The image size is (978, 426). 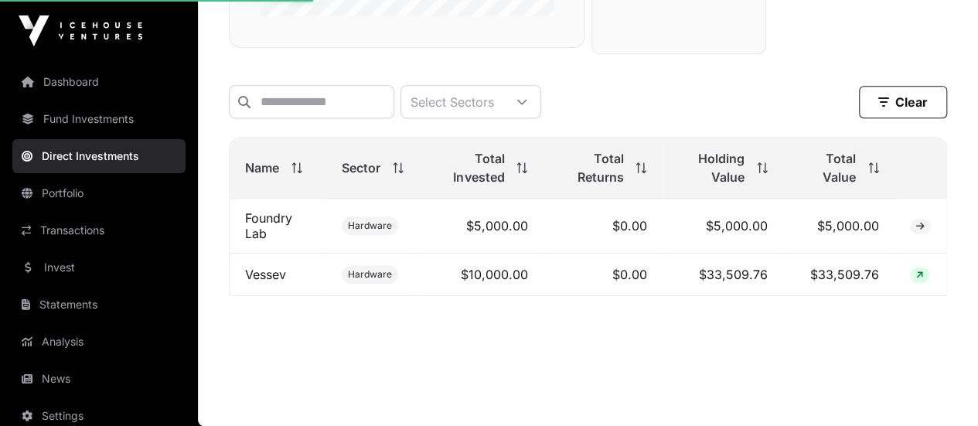 I want to click on div: Chat Widget, so click(x=939, y=389).